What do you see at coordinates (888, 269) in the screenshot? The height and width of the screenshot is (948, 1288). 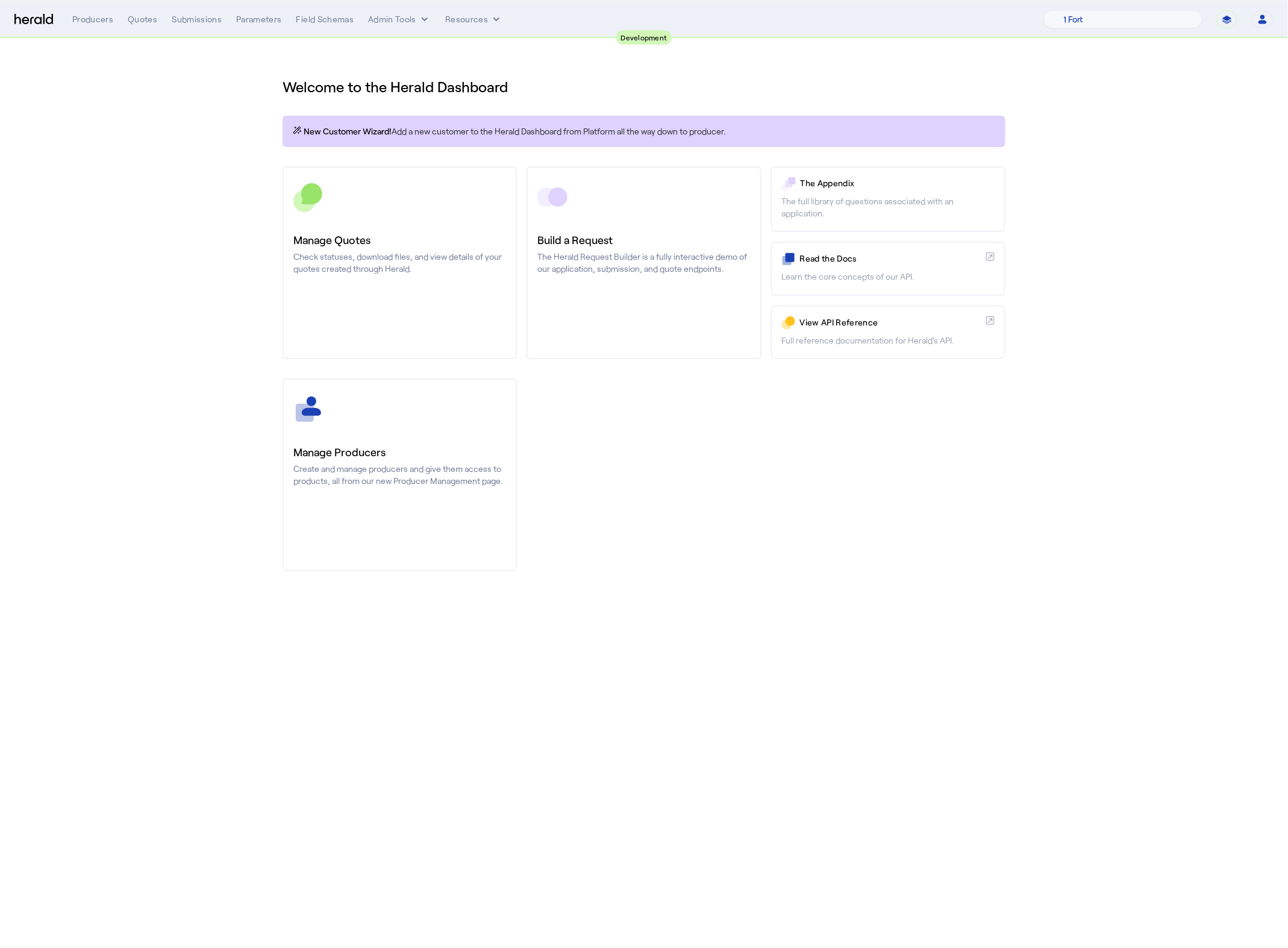 I see `a: Read the DocsLearn the core concepts of our API.` at bounding box center [888, 269].